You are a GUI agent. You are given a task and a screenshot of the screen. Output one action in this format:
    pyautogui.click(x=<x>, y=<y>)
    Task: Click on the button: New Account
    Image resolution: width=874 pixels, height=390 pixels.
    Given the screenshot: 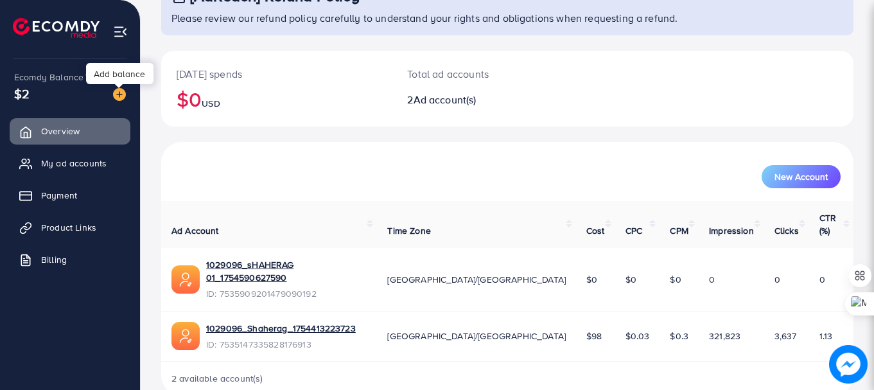 What is the action you would take?
    pyautogui.click(x=801, y=177)
    